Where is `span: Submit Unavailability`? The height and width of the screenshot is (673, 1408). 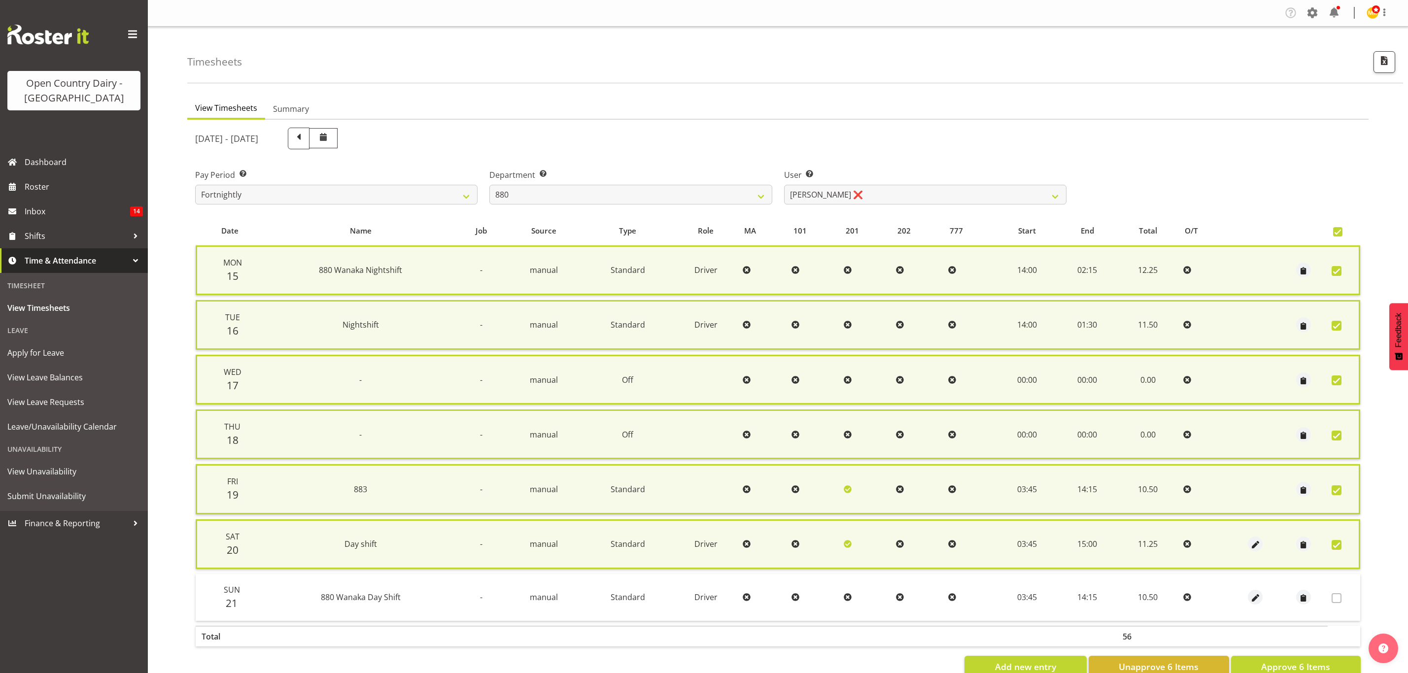 span: Submit Unavailability is located at coordinates (74, 496).